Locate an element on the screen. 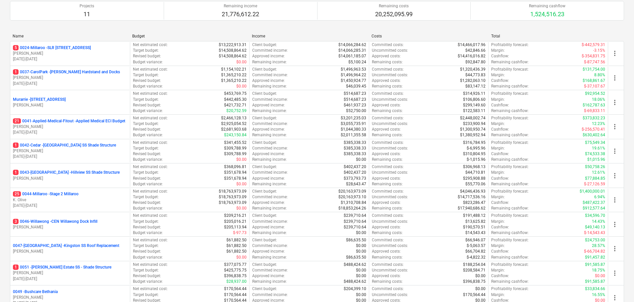 The image size is (634, 302). p: $-37,107.67 is located at coordinates (594, 86).